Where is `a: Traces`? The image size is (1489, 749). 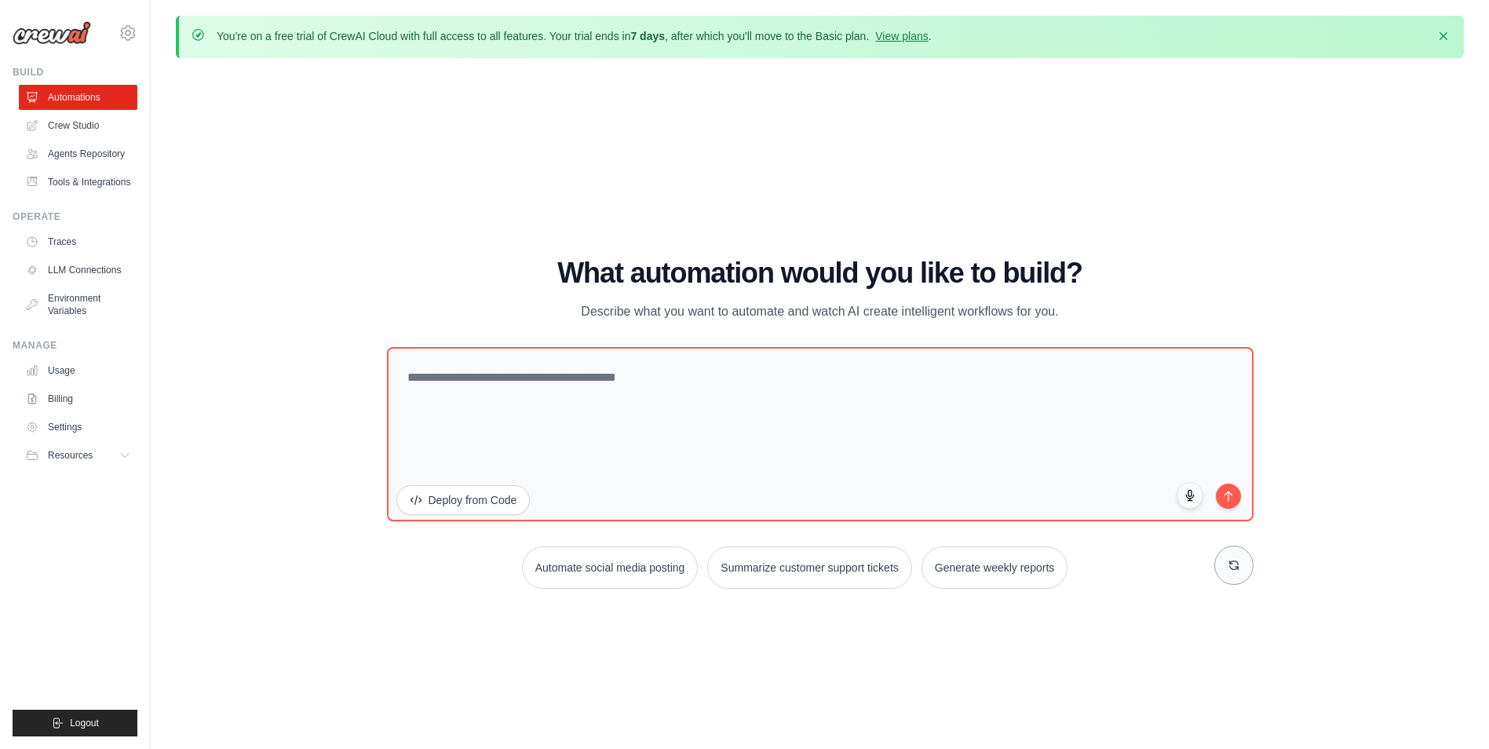
a: Traces is located at coordinates (78, 242).